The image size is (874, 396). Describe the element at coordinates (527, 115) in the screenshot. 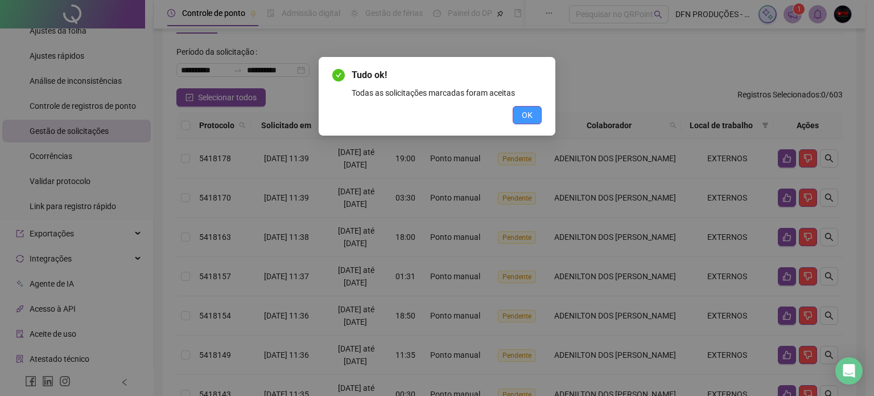

I see `span: OK` at that location.